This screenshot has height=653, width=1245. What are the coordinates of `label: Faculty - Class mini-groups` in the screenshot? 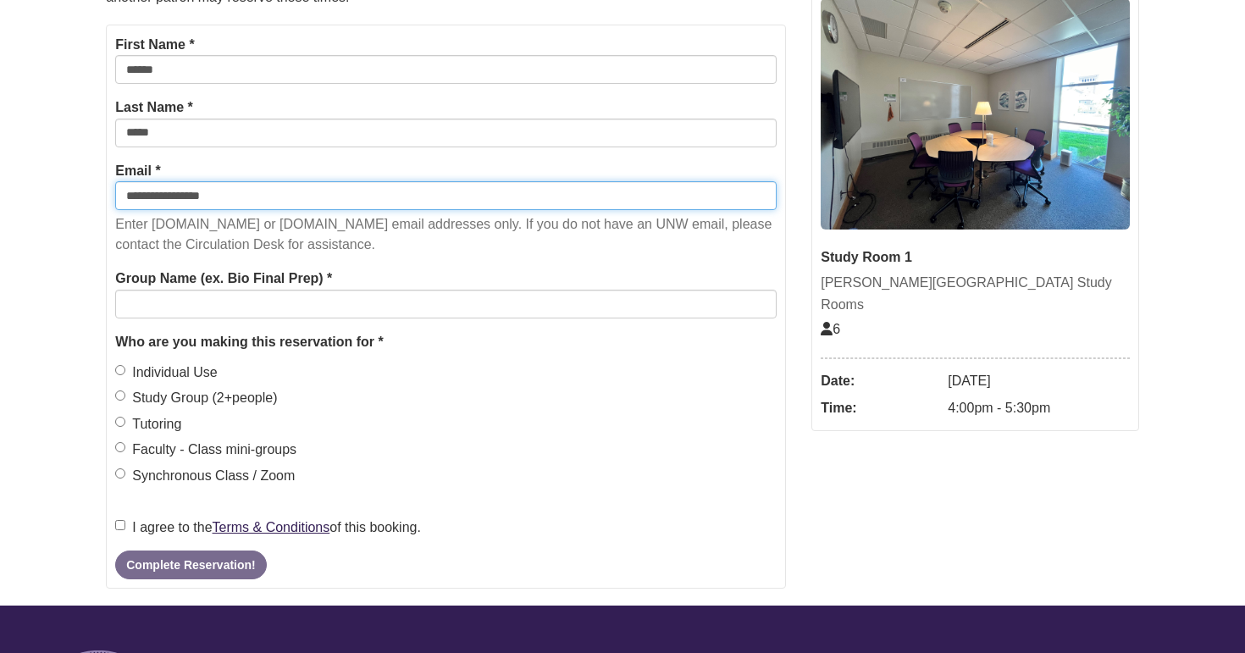 It's located at (206, 450).